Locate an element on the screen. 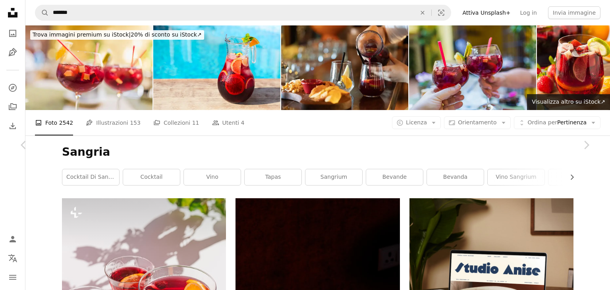 The image size is (610, 290). a: cocktail is located at coordinates (151, 177).